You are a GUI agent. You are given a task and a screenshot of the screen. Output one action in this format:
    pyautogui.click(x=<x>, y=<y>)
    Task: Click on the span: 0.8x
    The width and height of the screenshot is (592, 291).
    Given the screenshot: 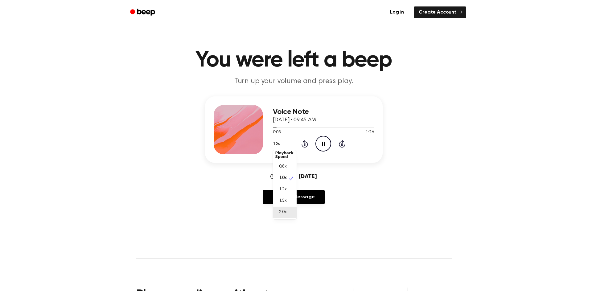 What is the action you would take?
    pyautogui.click(x=283, y=167)
    